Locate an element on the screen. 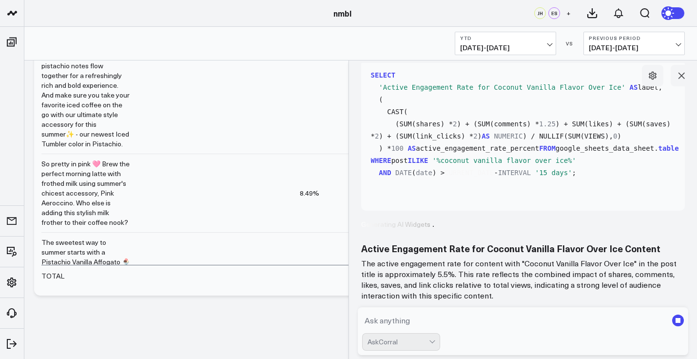 This screenshot has height=359, width=697. div: 8.49% is located at coordinates (309, 193).